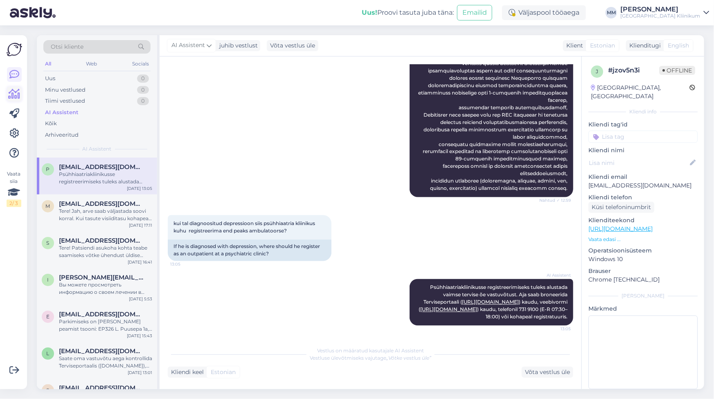  I want to click on div: Uus, so click(50, 79).